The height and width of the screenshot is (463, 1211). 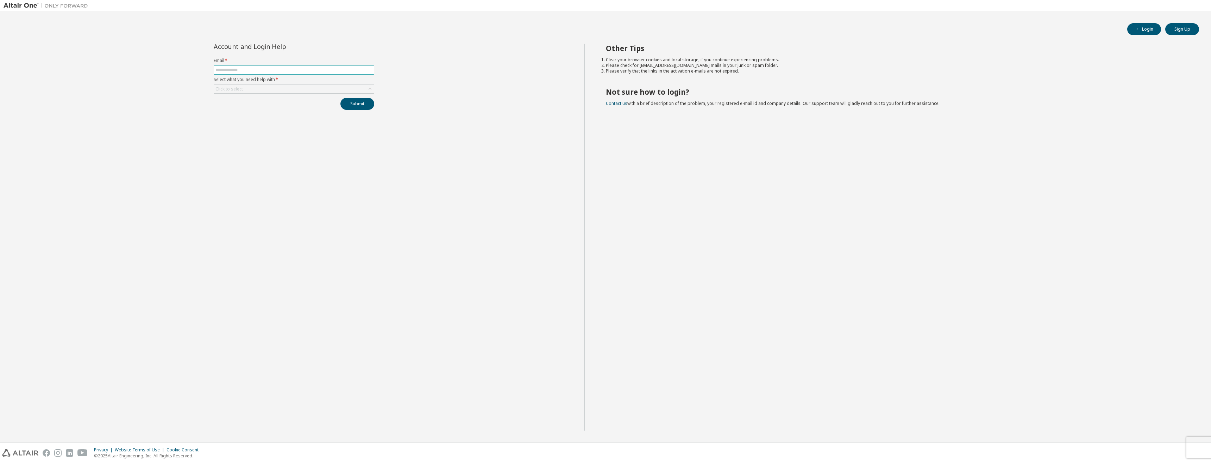 What do you see at coordinates (357, 104) in the screenshot?
I see `button: Submit` at bounding box center [357, 104].